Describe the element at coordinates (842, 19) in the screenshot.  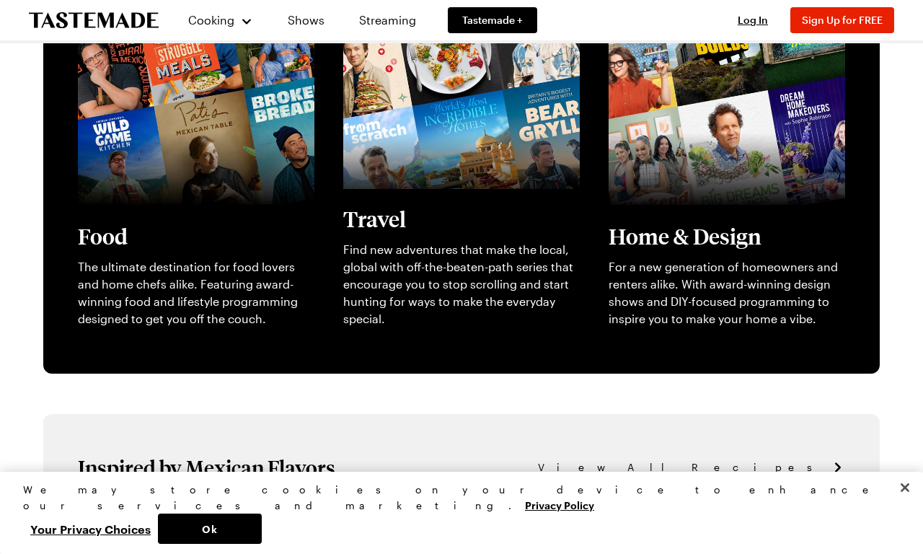
I see `span: Sign Up for FREE` at that location.